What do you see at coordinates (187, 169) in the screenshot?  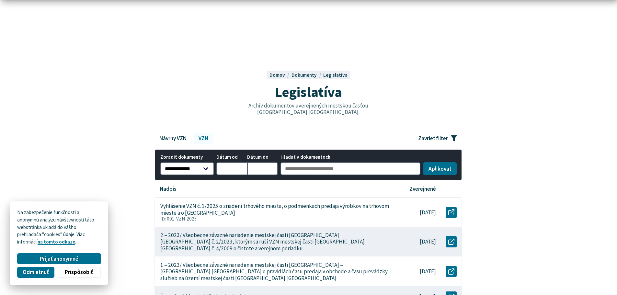 I see `select: Zoradiť dokumenty` at bounding box center [187, 169].